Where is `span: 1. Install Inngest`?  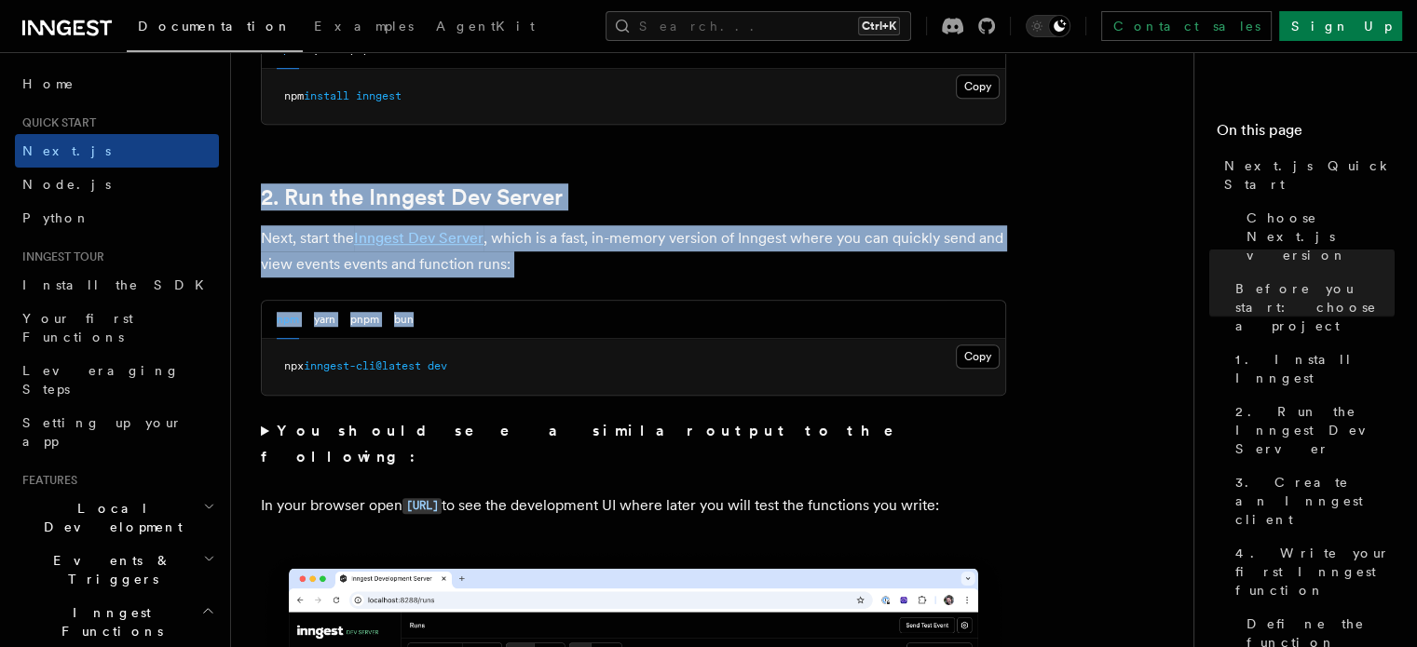 span: 1. Install Inngest is located at coordinates (1314, 369).